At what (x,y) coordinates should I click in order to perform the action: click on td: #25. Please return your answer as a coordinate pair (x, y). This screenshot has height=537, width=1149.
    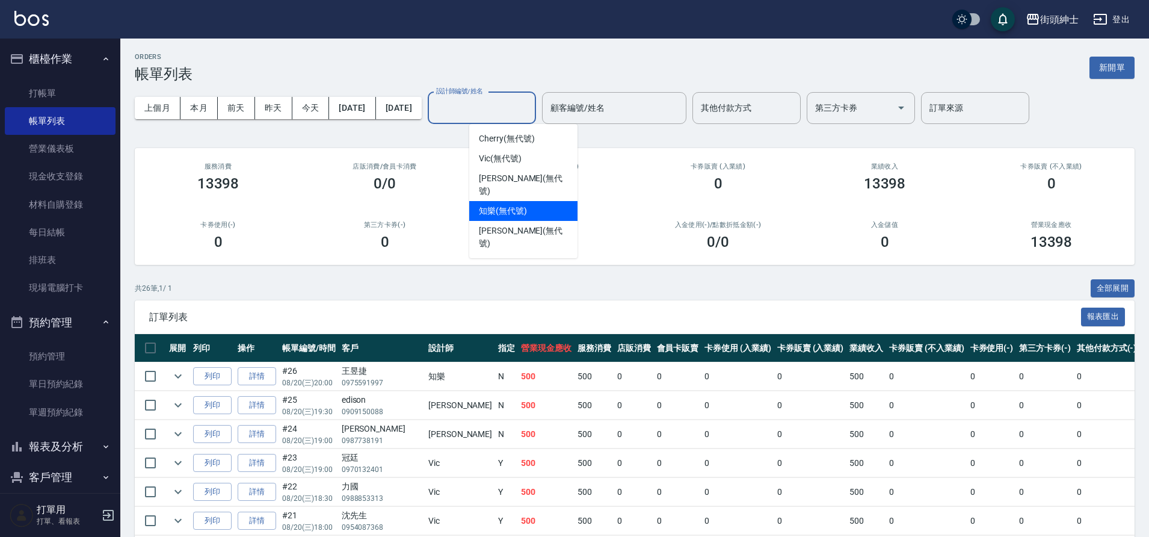
    Looking at the image, I should click on (309, 405).